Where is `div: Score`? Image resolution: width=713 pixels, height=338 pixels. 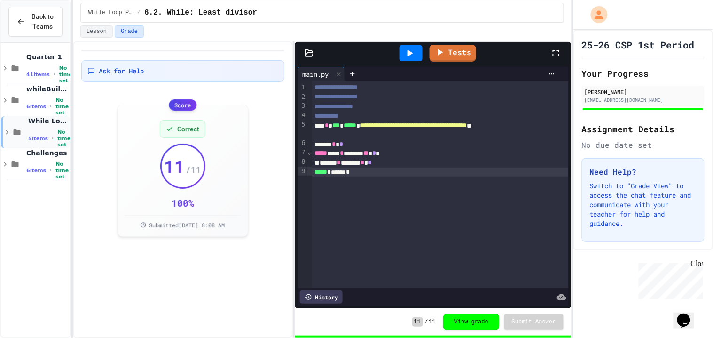 div: Score is located at coordinates (182, 105).